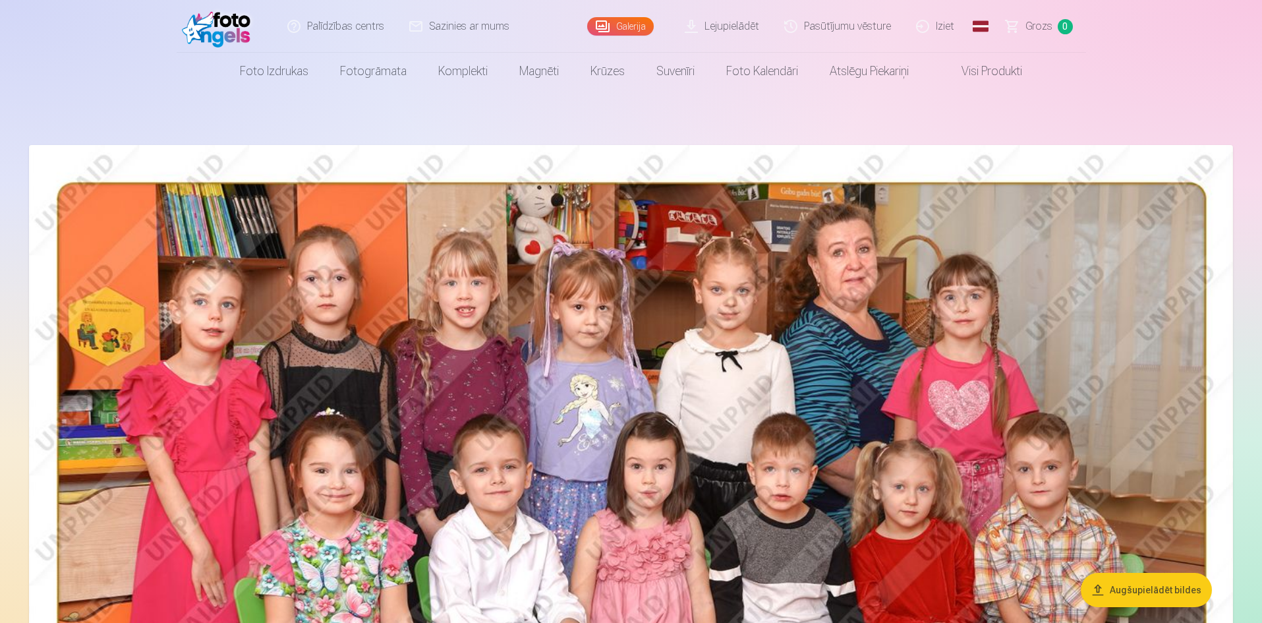 The width and height of the screenshot is (1262, 623). What do you see at coordinates (1038, 26) in the screenshot?
I see `span: Grozs` at bounding box center [1038, 26].